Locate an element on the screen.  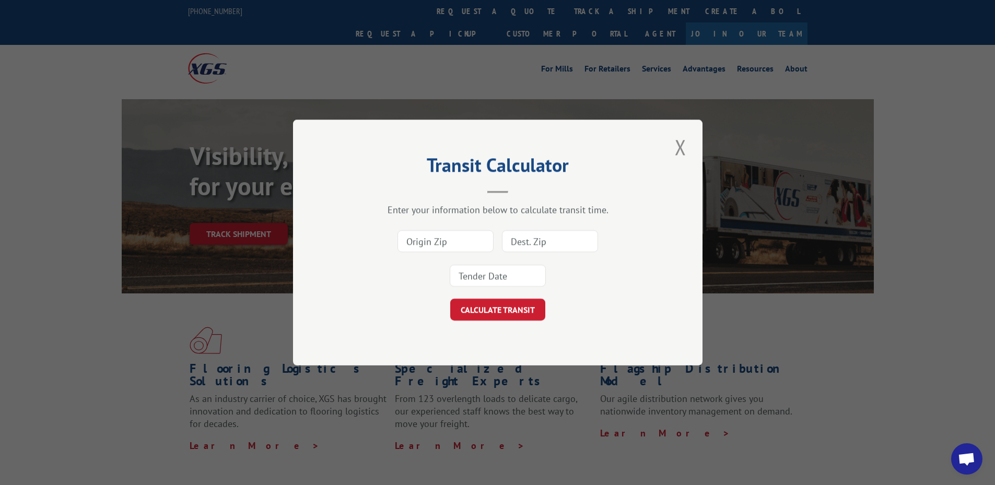
a: Open chat is located at coordinates (967, 459).